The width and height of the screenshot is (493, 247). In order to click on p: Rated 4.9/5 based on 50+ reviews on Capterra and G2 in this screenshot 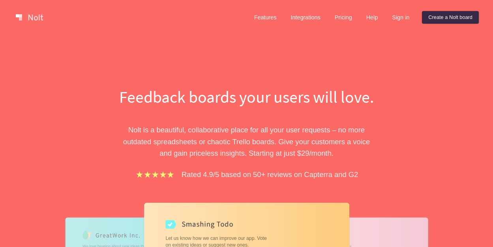, I will do `click(269, 174)`.